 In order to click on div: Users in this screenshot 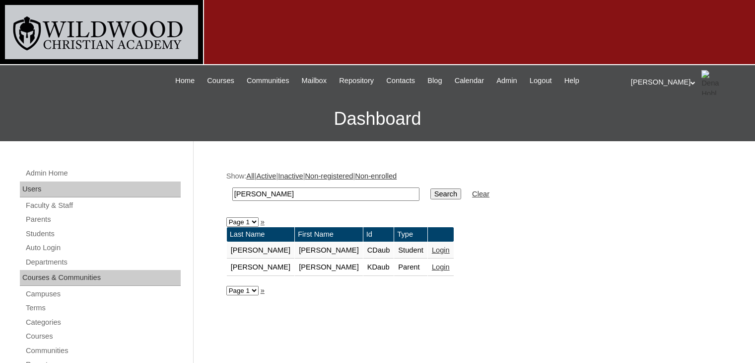, I will do `click(100, 189)`.